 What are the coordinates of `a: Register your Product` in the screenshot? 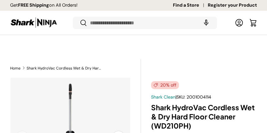 It's located at (232, 5).